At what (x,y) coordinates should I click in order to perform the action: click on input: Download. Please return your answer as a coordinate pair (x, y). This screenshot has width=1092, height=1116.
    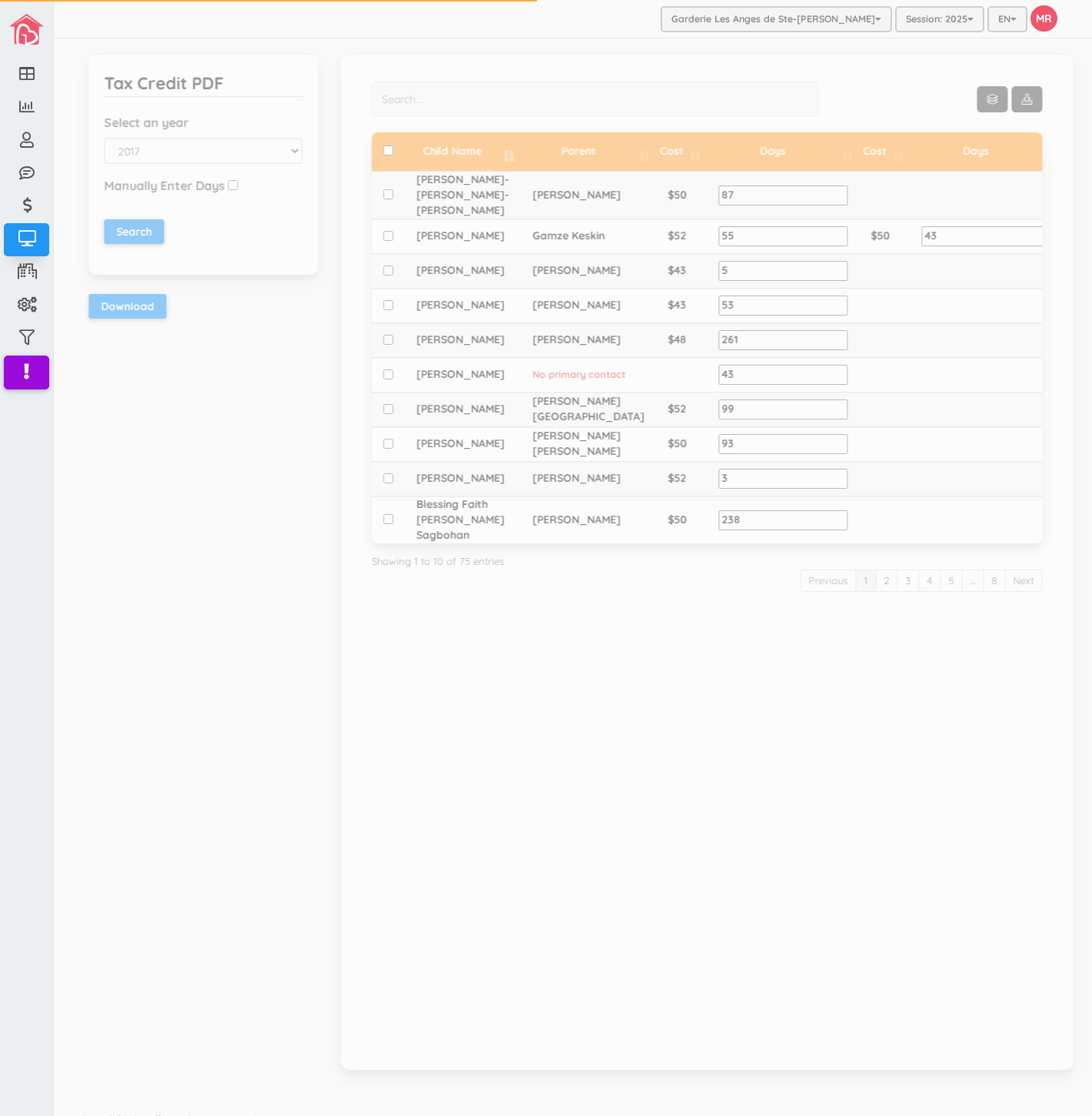
    Looking at the image, I should click on (120, 306).